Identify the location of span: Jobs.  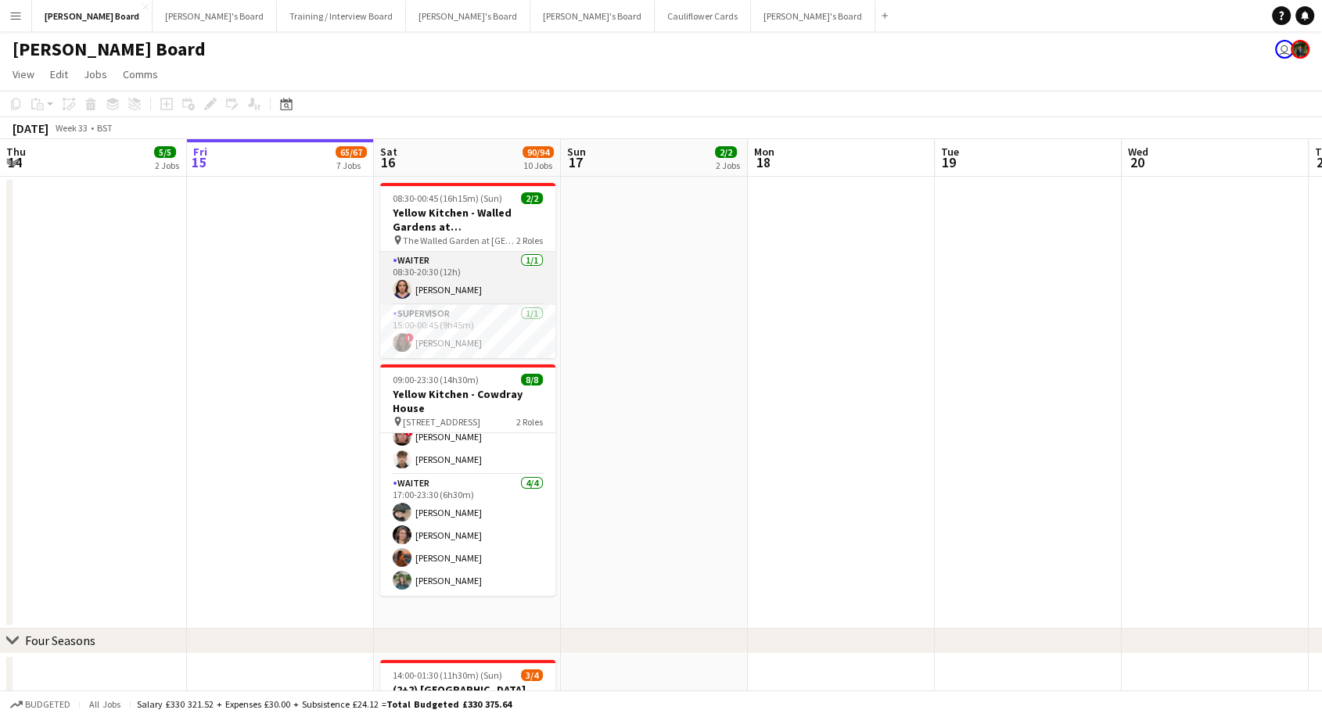
(95, 74).